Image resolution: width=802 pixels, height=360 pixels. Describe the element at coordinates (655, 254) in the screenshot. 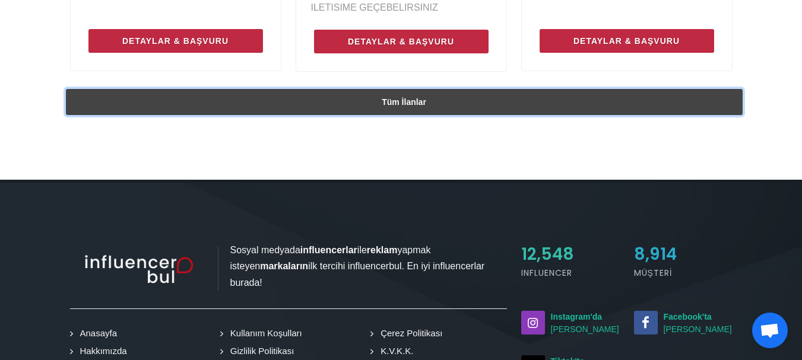

I see `span: 8,914` at that location.